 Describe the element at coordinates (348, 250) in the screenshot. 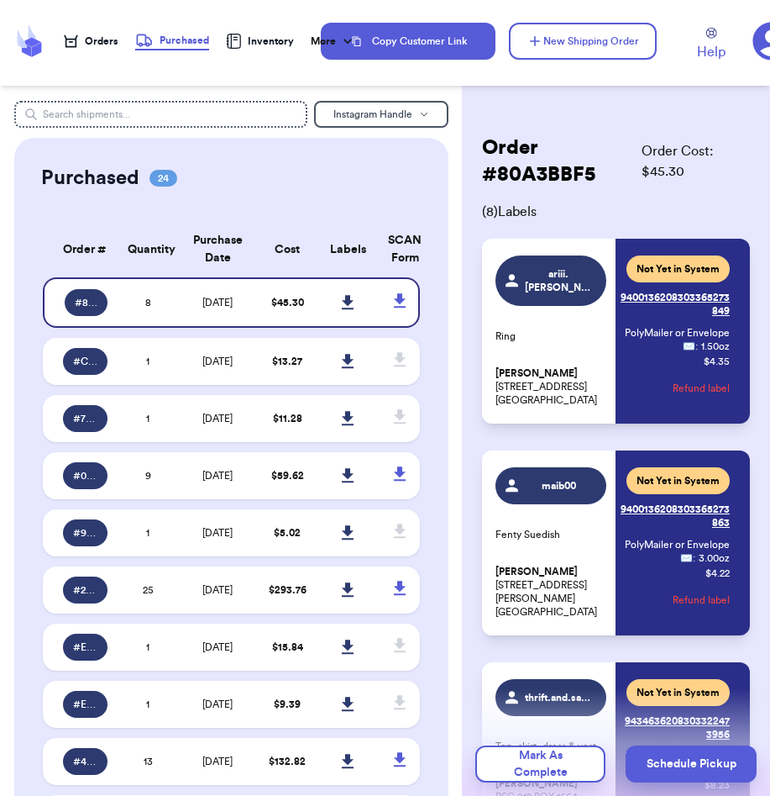

I see `th: Labels` at that location.